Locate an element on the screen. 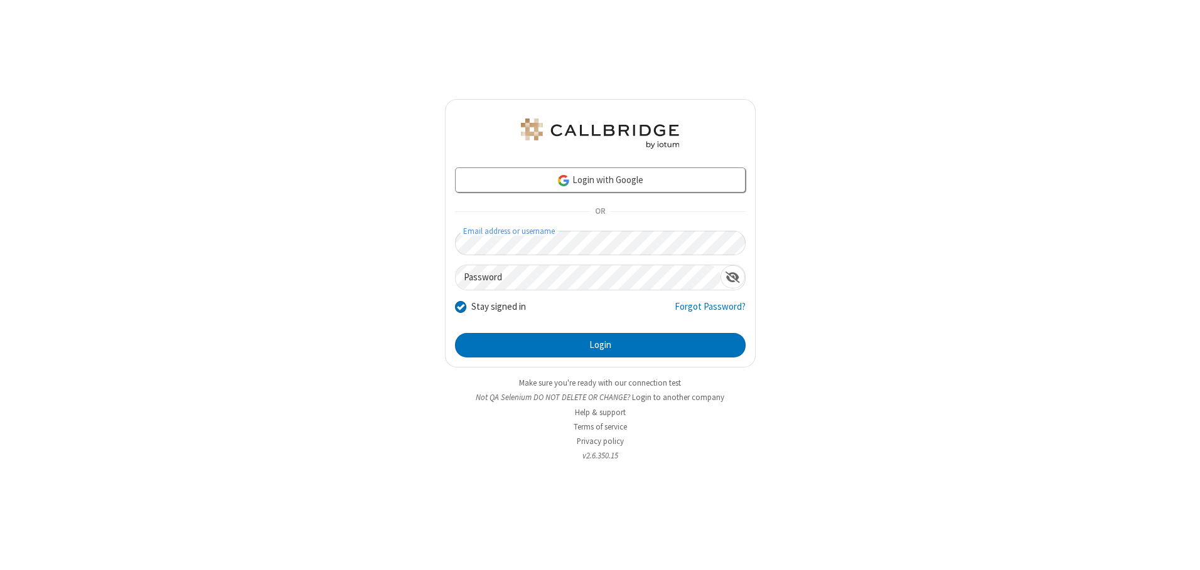 This screenshot has width=1200, height=570. a: Help & support is located at coordinates (600, 412).